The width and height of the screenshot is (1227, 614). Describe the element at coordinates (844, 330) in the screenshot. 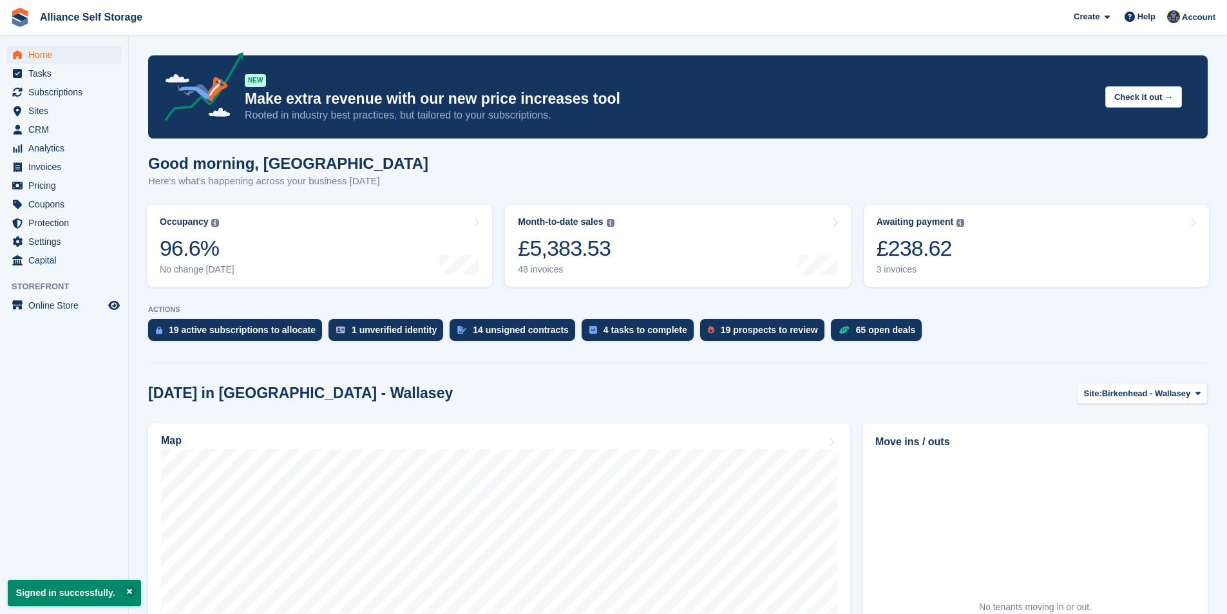

I see `img: deal-1b604bf984904fb50ccaf53a9ad4b4a5d6e5aea283cecdc64d6e3604feb123c2.svg` at that location.